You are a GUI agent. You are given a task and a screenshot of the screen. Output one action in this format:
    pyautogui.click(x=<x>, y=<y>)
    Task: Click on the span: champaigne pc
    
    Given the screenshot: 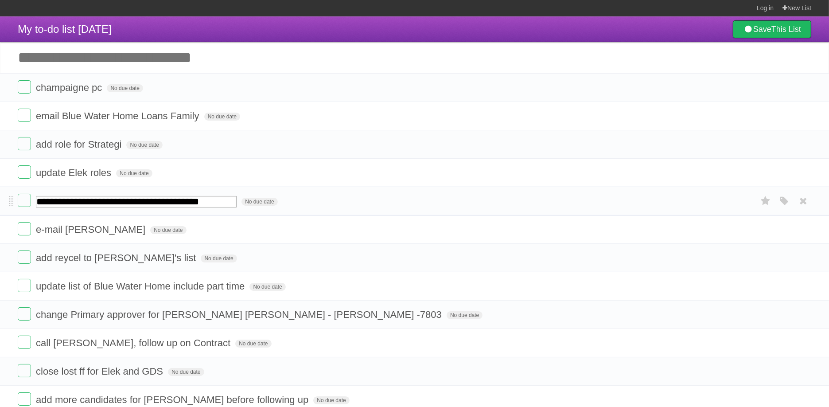 What is the action you would take?
    pyautogui.click(x=70, y=87)
    